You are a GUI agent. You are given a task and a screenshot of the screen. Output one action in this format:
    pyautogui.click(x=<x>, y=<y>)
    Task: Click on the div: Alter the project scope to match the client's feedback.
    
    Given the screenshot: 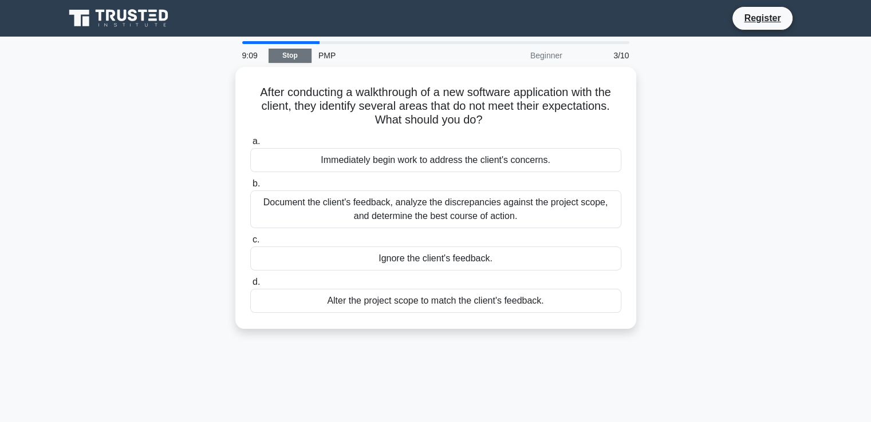 What is the action you would take?
    pyautogui.click(x=436, y=301)
    